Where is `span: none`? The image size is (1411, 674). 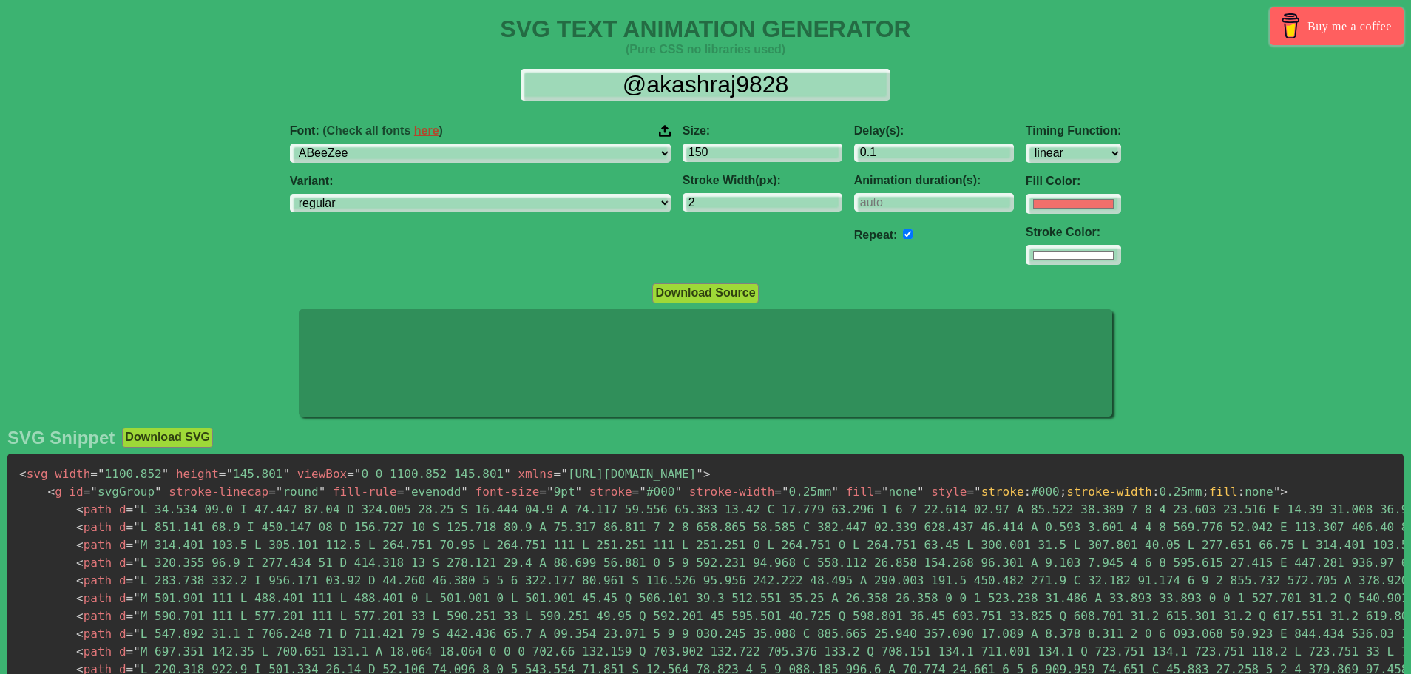
span: none is located at coordinates (898, 491).